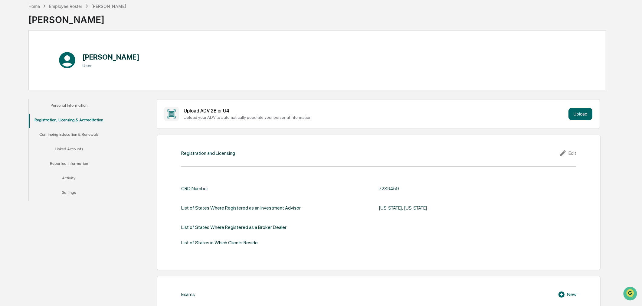 The image size is (642, 306). Describe the element at coordinates (69, 135) in the screenshot. I see `button: Continuing Education & Renewals` at that location.